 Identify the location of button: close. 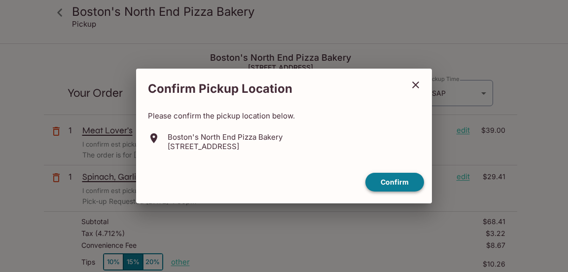
(416, 85).